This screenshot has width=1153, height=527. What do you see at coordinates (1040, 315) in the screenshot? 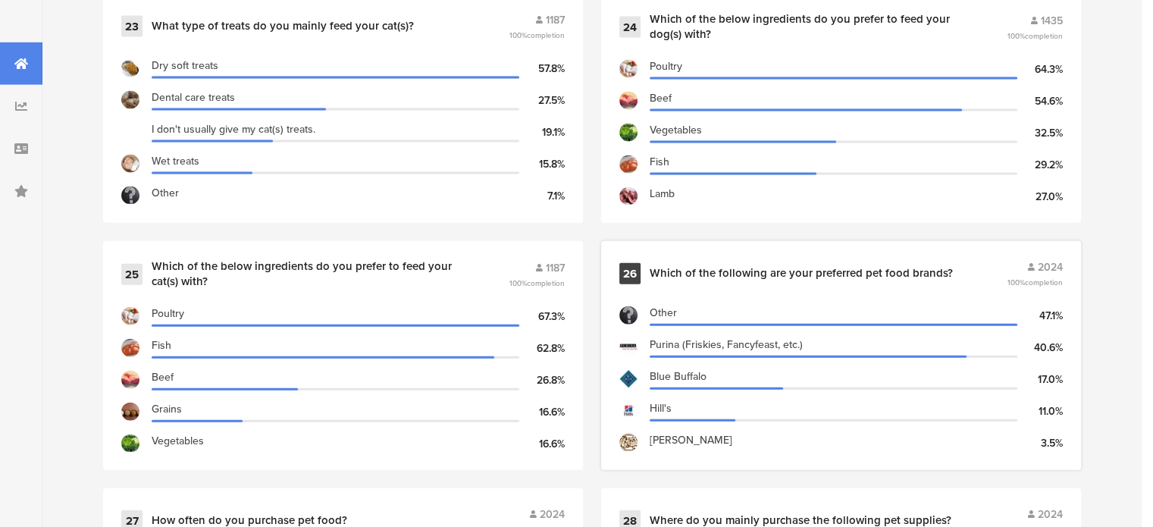
I see `div: 47.1%` at bounding box center [1040, 315].